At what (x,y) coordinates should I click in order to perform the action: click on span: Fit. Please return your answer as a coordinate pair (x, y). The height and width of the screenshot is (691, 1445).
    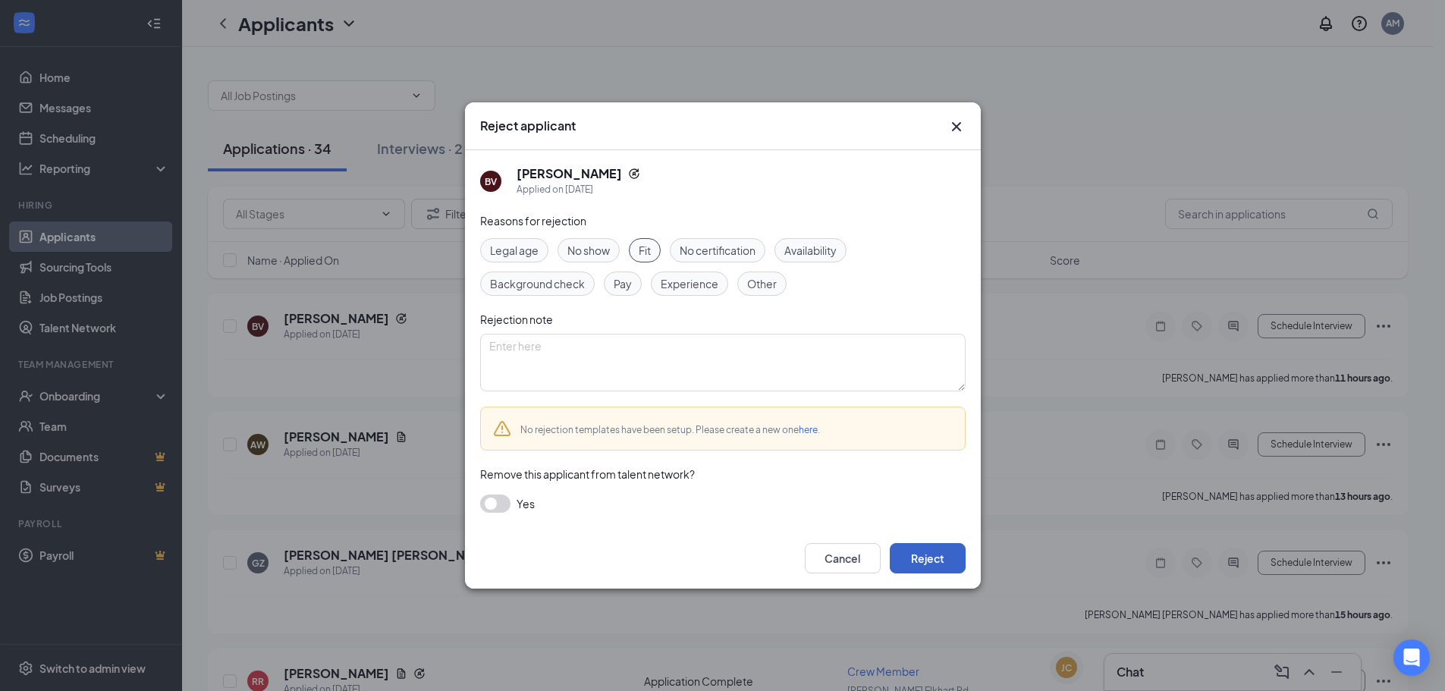
    Looking at the image, I should click on (645, 250).